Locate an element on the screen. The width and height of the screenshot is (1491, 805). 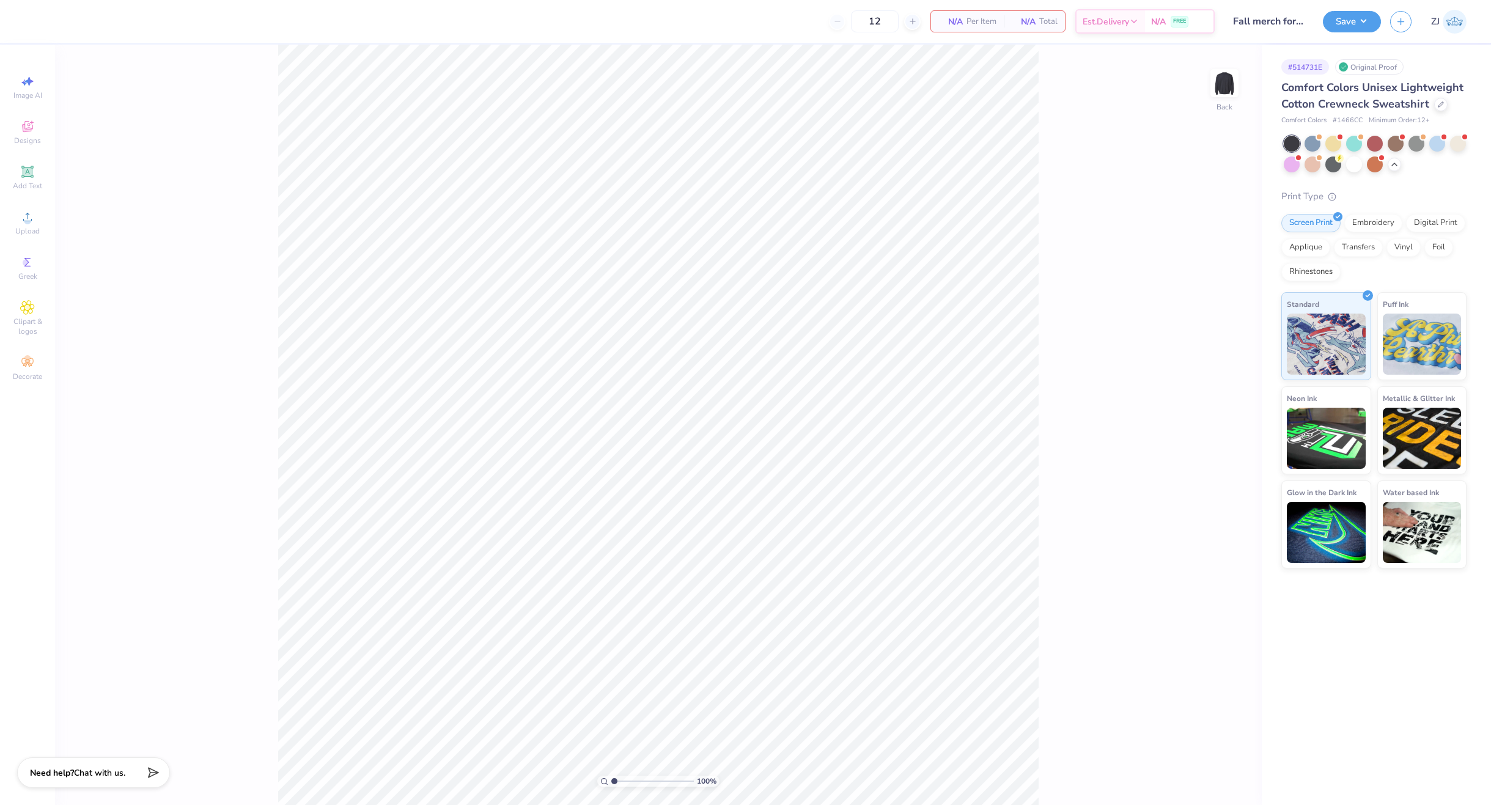
span: Neon Ink is located at coordinates (1301, 398).